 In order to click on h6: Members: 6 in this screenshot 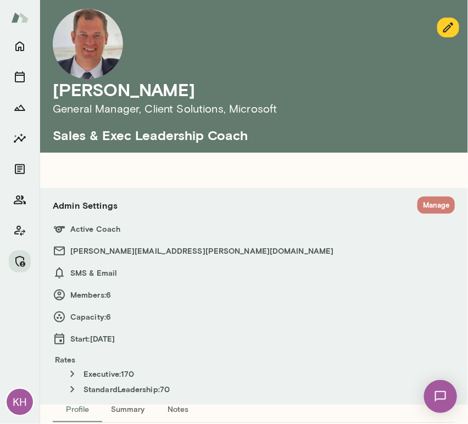, I will do `click(254, 295)`.